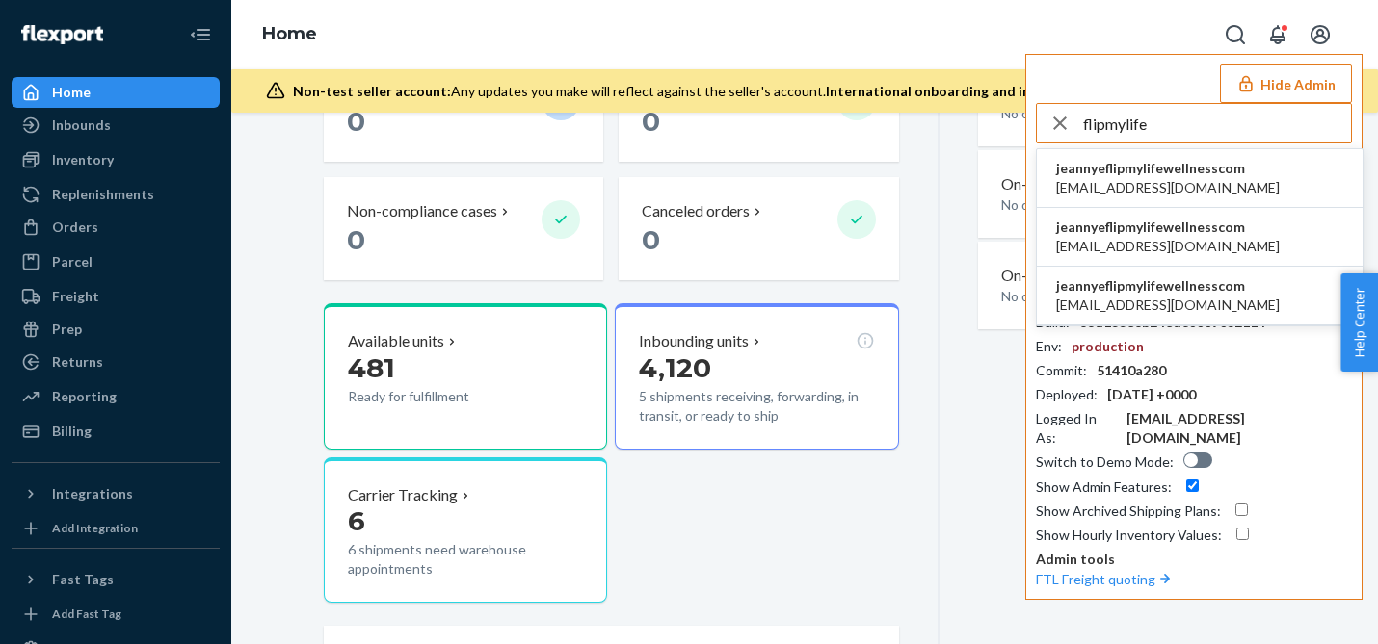  What do you see at coordinates (422, 211) in the screenshot?
I see `p: Non-compliance cases` at bounding box center [422, 211].